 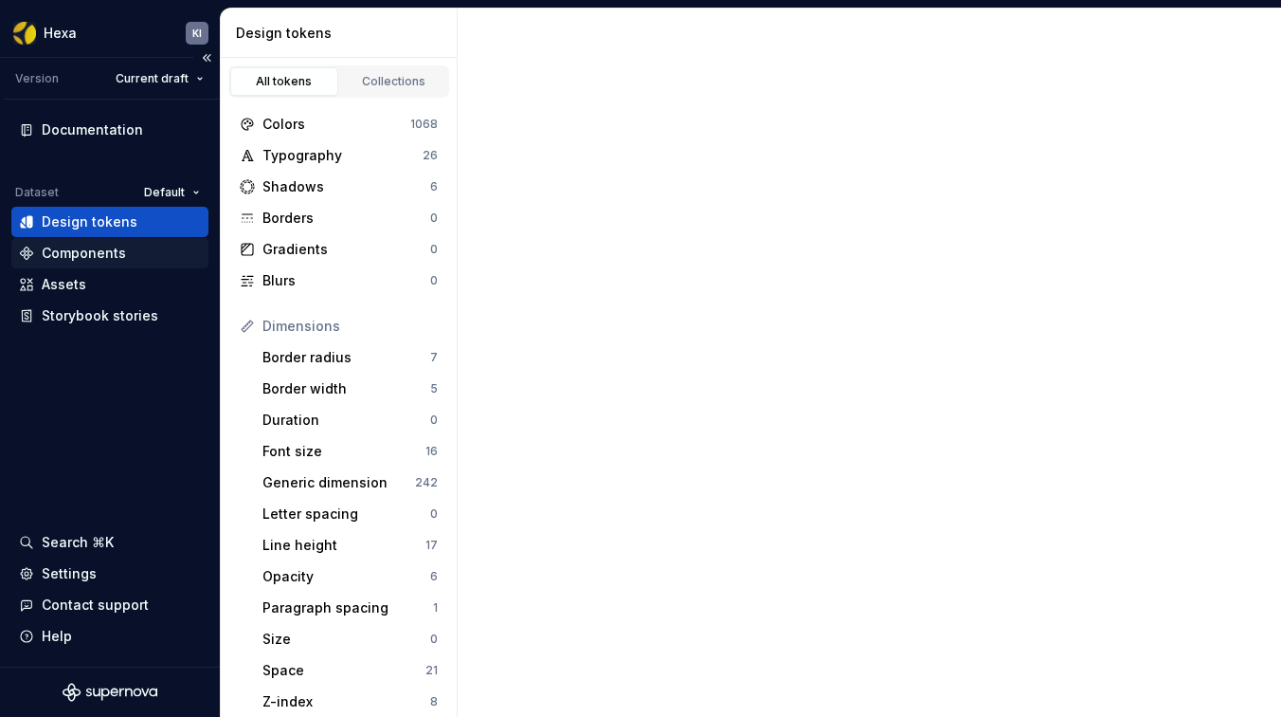 What do you see at coordinates (435, 608) in the screenshot?
I see `div: 1` at bounding box center [435, 608].